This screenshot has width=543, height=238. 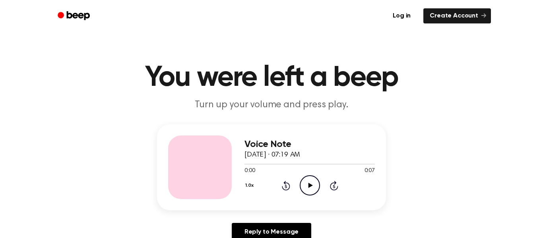 What do you see at coordinates (74, 16) in the screenshot?
I see `a: Beep` at bounding box center [74, 16].